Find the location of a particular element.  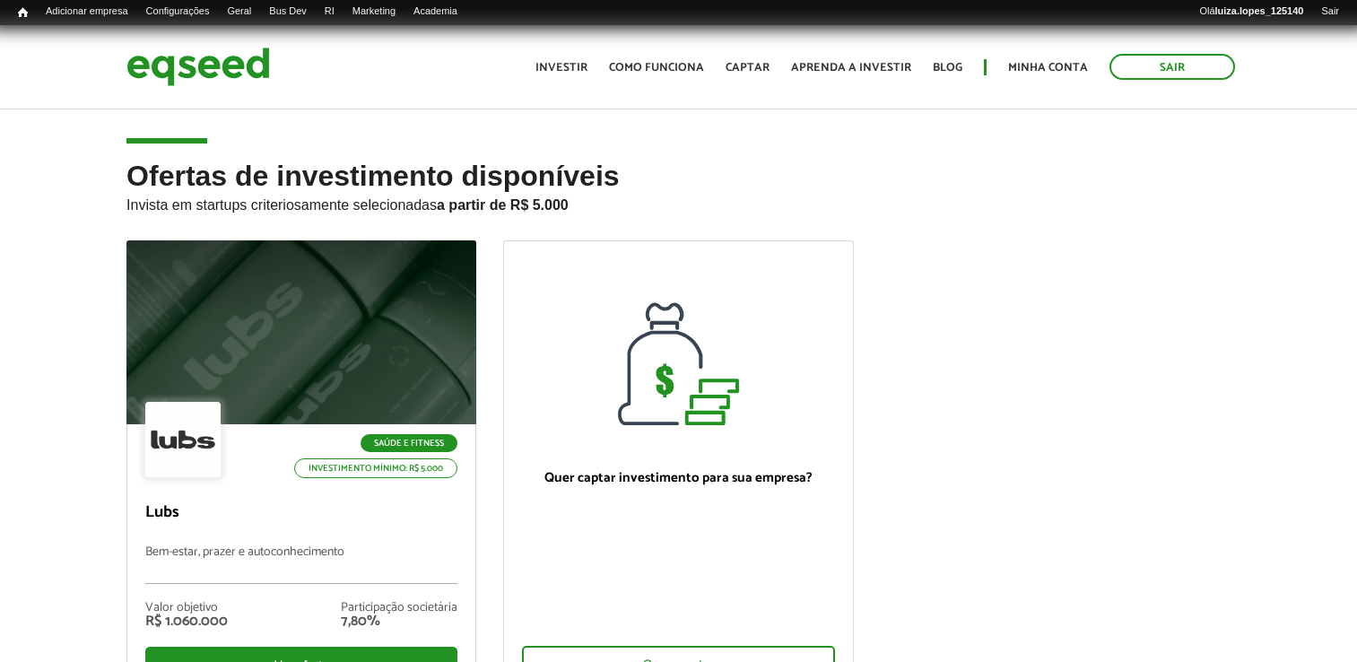

p: Invista em startups criteriosamente selecionadas is located at coordinates (678, 203).